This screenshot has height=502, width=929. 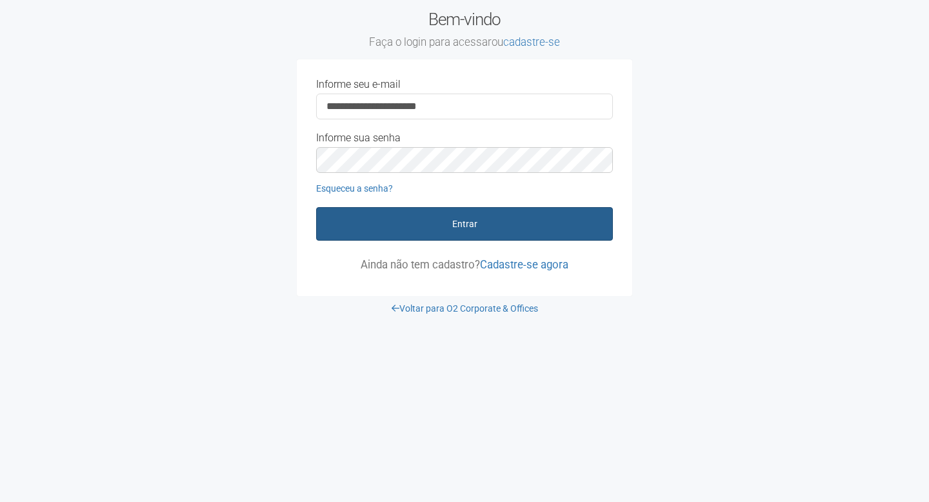 I want to click on label: Informe seu e-mail, so click(x=358, y=85).